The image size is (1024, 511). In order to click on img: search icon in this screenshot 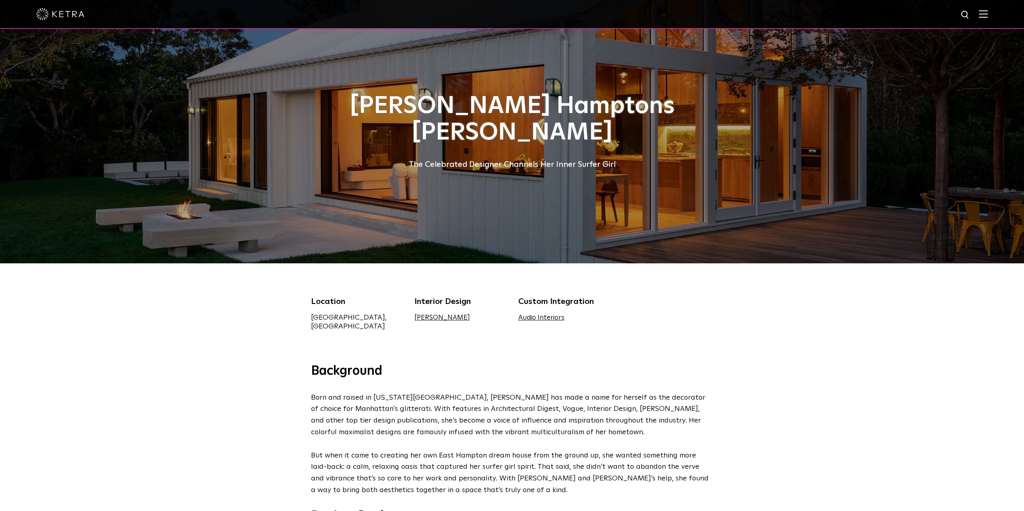, I will do `click(965, 15)`.